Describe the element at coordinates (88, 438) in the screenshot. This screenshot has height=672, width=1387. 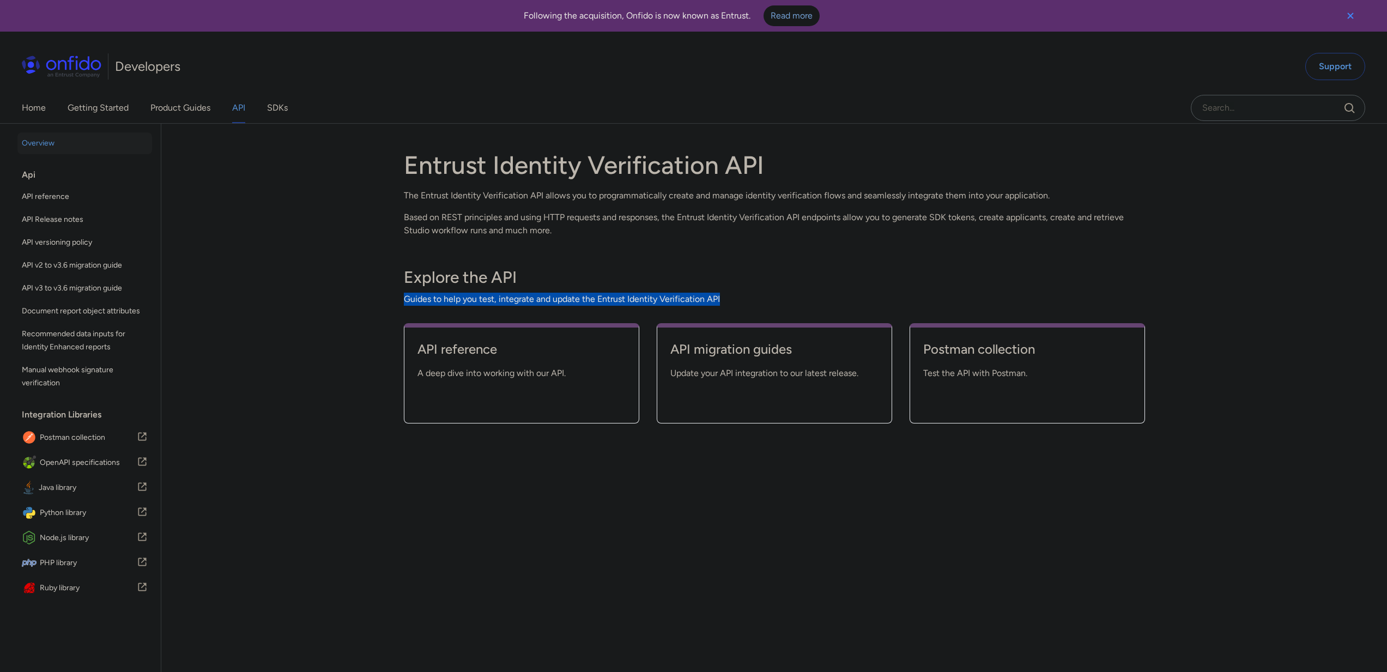
I see `span: Postman collection` at that location.